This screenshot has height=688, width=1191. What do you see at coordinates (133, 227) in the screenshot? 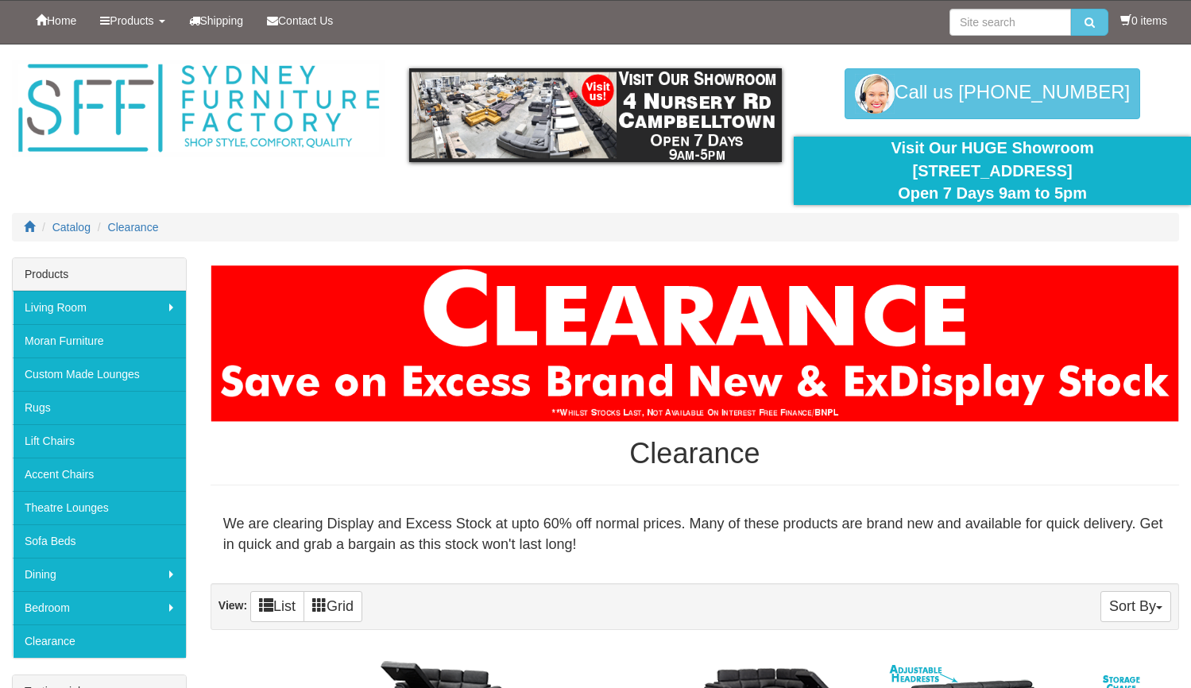
I see `span: Clearance` at bounding box center [133, 227].